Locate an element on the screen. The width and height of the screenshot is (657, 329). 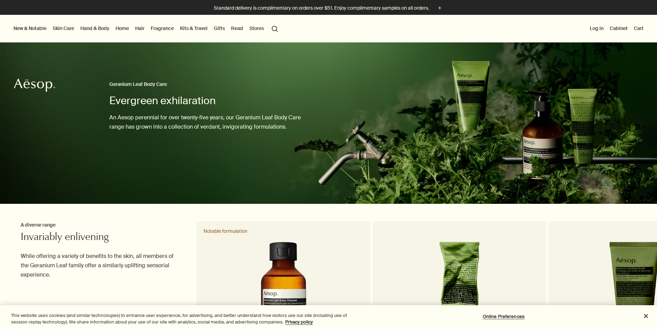
a: More information about your privacy, opens in a new tab is located at coordinates (299, 322).